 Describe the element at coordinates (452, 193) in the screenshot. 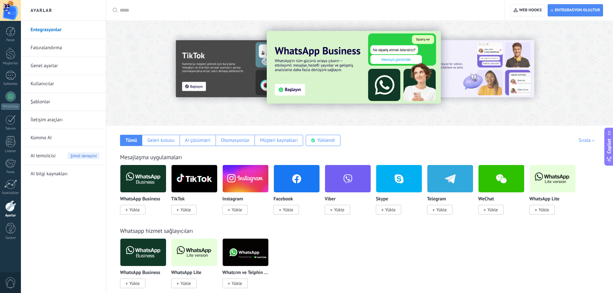

I see `div: Telegram` at that location.